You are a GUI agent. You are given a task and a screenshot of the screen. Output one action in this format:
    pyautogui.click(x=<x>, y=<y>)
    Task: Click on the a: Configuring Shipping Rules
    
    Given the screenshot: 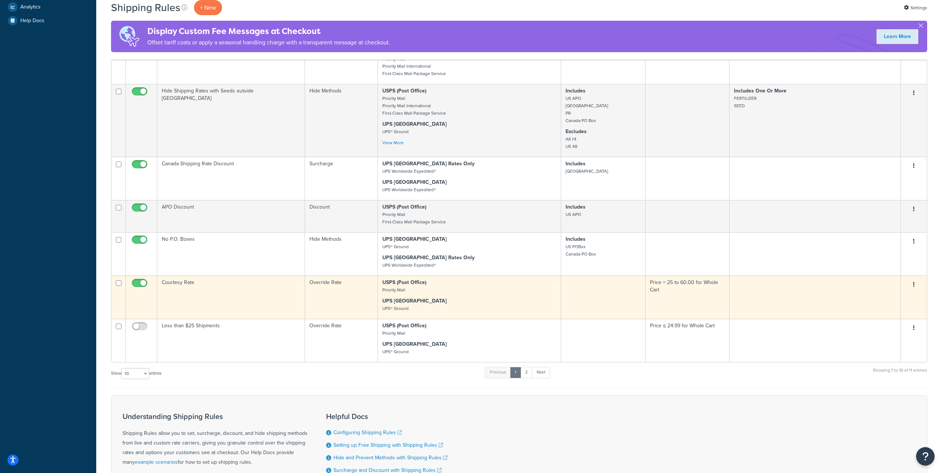 What is the action you would take?
    pyautogui.click(x=368, y=433)
    